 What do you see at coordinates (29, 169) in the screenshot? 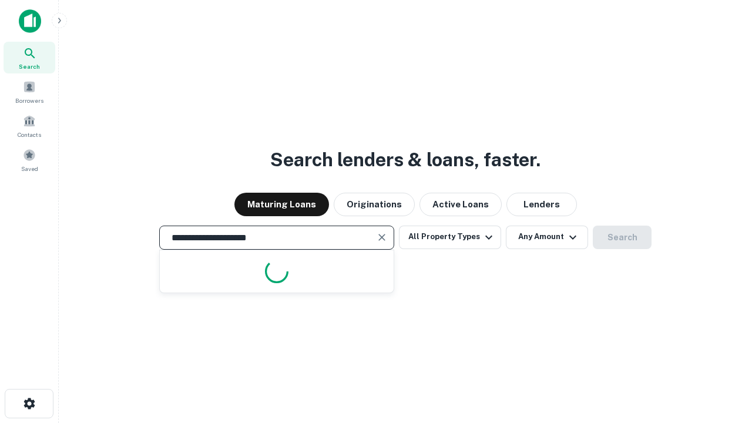
I see `span: Saved` at bounding box center [29, 169].